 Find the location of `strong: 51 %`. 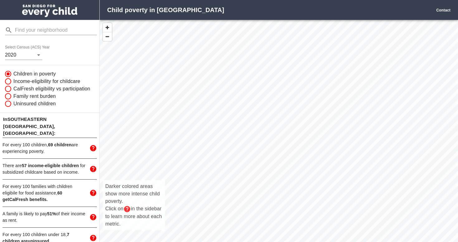

strong: 51 % is located at coordinates (51, 214).